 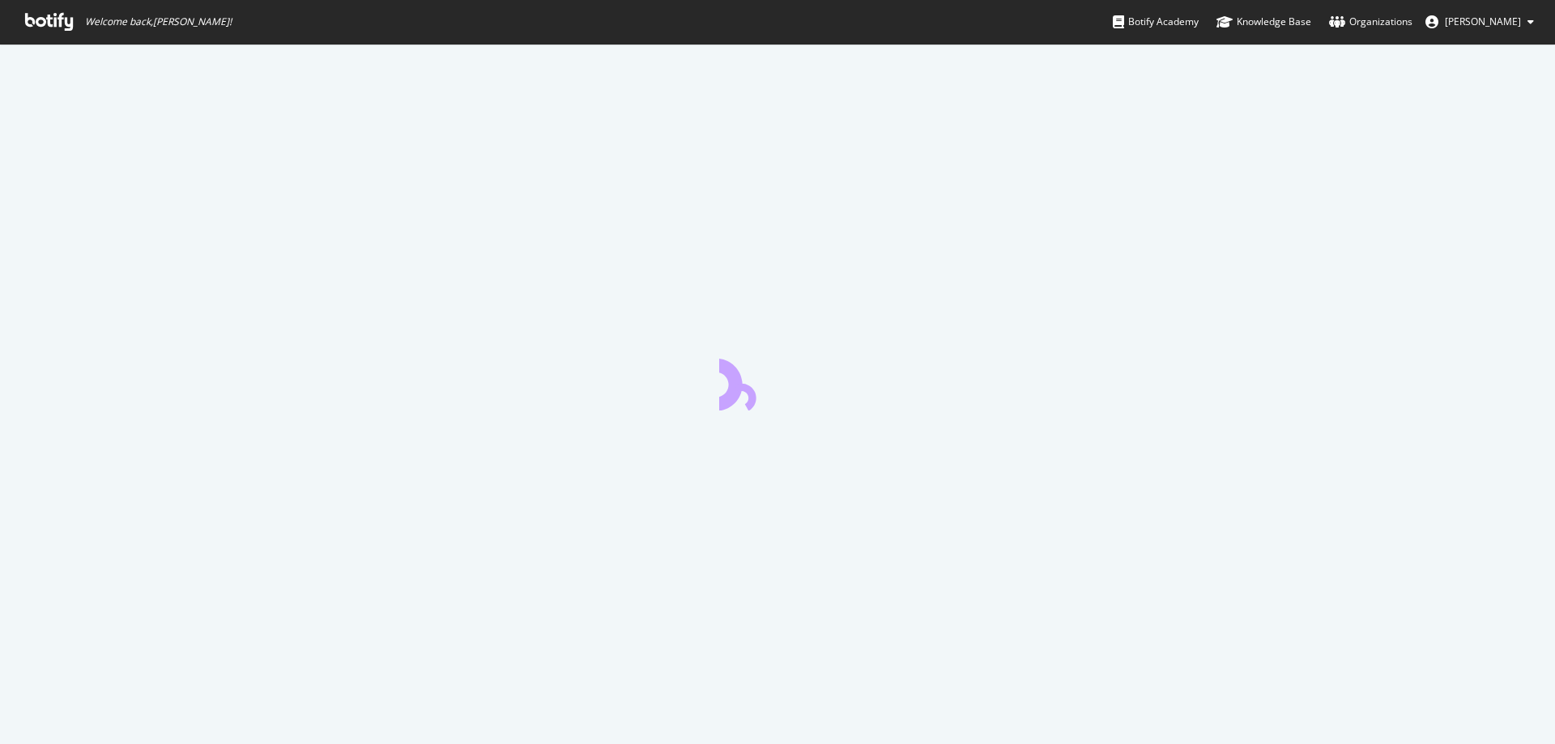 What do you see at coordinates (1264, 22) in the screenshot?
I see `div: Knowledge Base` at bounding box center [1264, 22].